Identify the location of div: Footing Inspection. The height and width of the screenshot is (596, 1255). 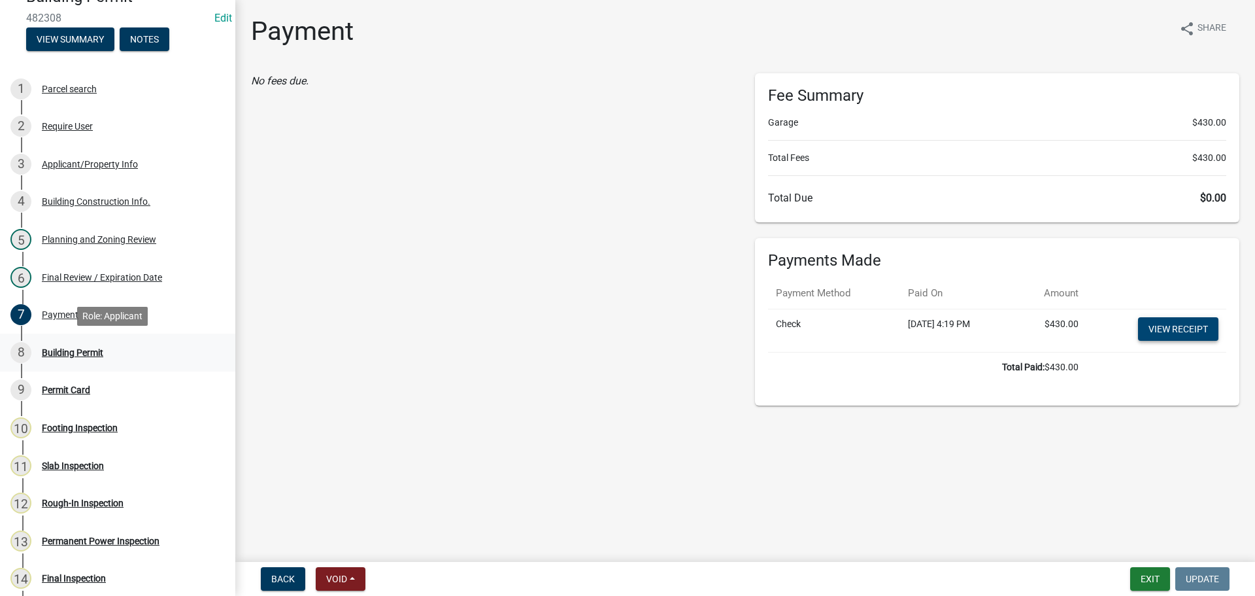
(80, 428).